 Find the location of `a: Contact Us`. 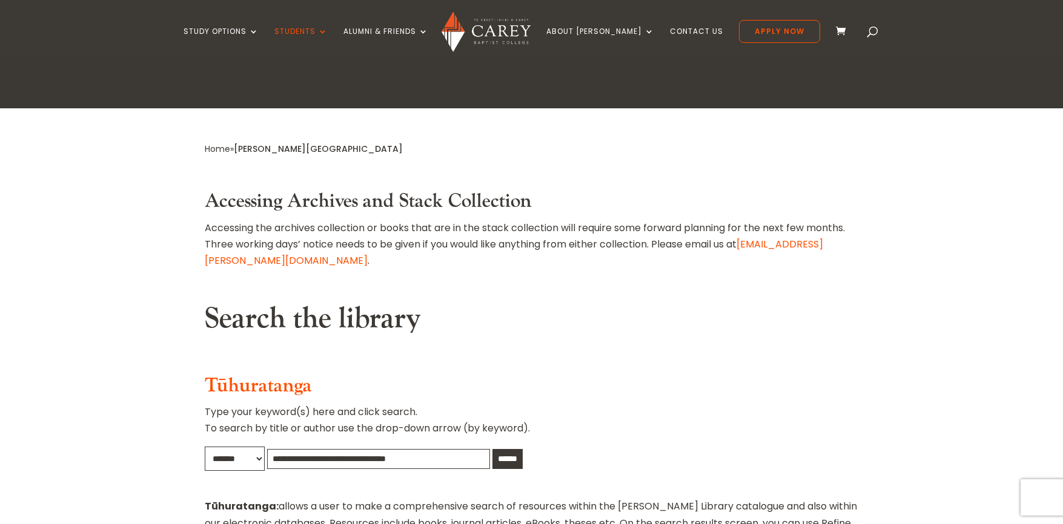

a: Contact Us is located at coordinates (696, 41).